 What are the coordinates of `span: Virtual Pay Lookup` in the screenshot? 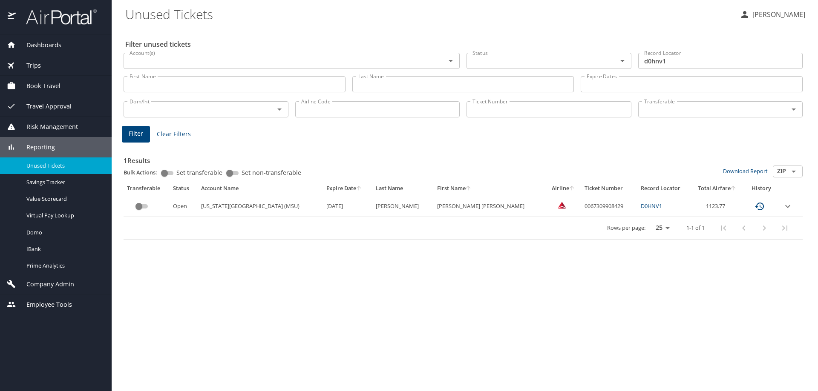 It's located at (64, 215).